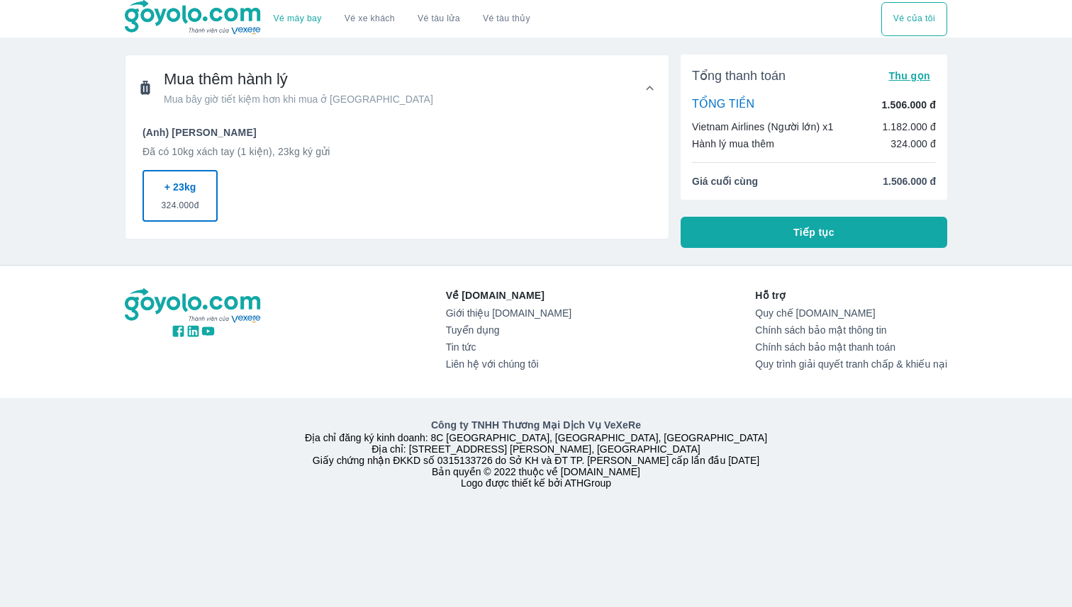 The width and height of the screenshot is (1072, 607). I want to click on p: TỔNG TIỀN, so click(723, 105).